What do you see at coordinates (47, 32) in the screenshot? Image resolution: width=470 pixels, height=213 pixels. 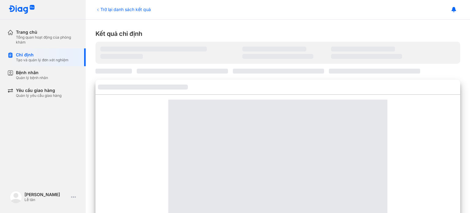 I see `div: Trang chủ` at bounding box center [47, 32].